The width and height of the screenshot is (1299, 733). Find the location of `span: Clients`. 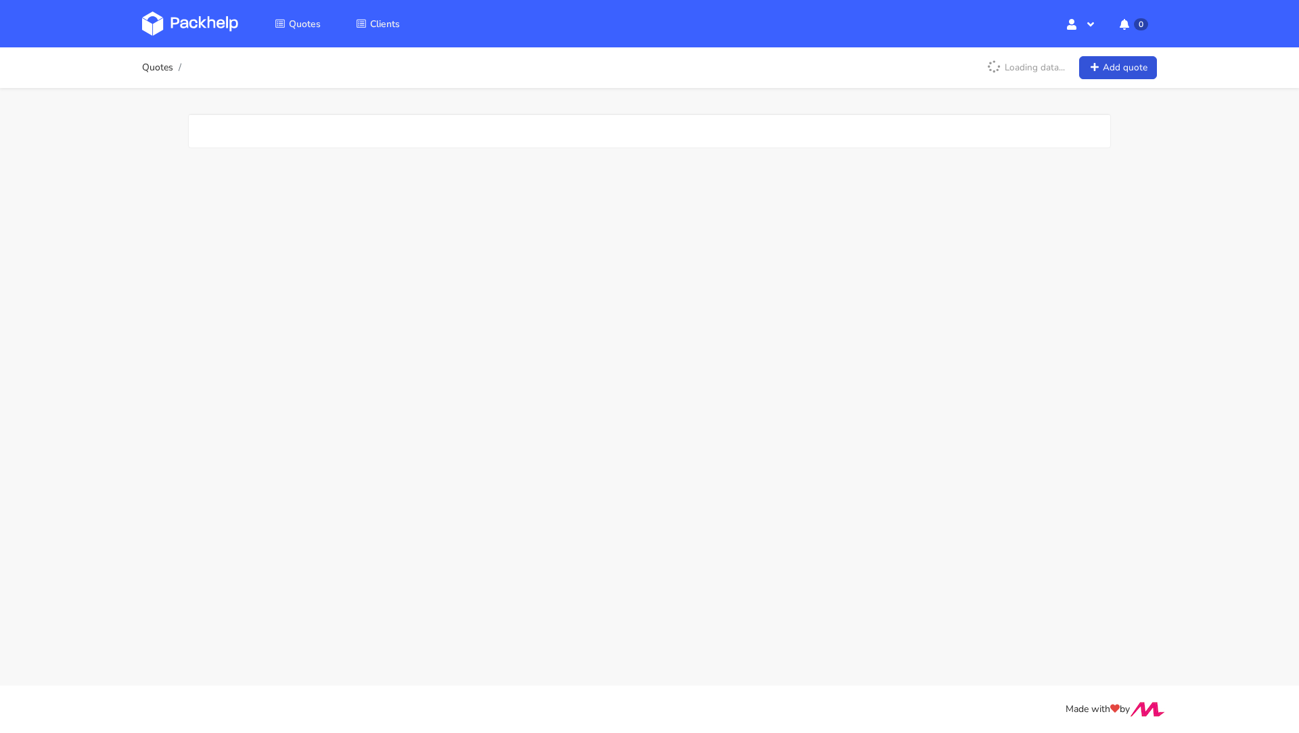

span: Clients is located at coordinates (385, 24).